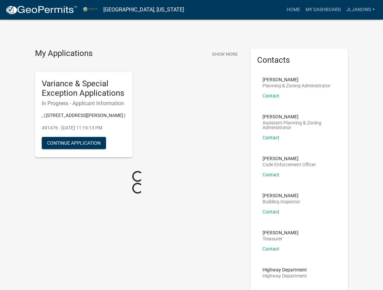 This screenshot has width=383, height=290. Describe the element at coordinates (84, 103) in the screenshot. I see `h6: In Progress - Applicant Information` at that location.